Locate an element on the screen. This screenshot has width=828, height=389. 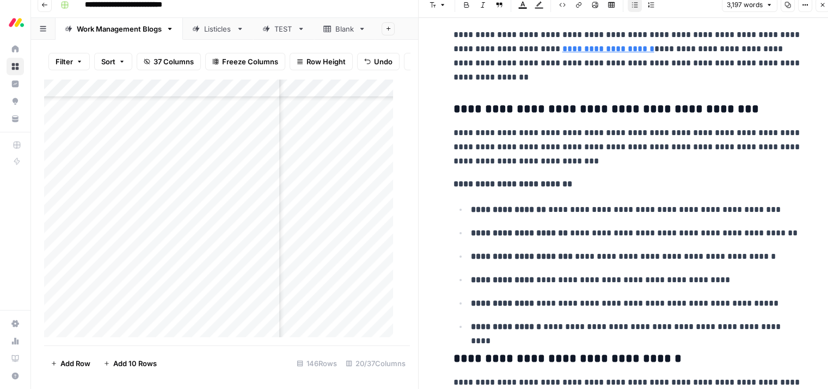
button: Help + Support is located at coordinates (15, 376).